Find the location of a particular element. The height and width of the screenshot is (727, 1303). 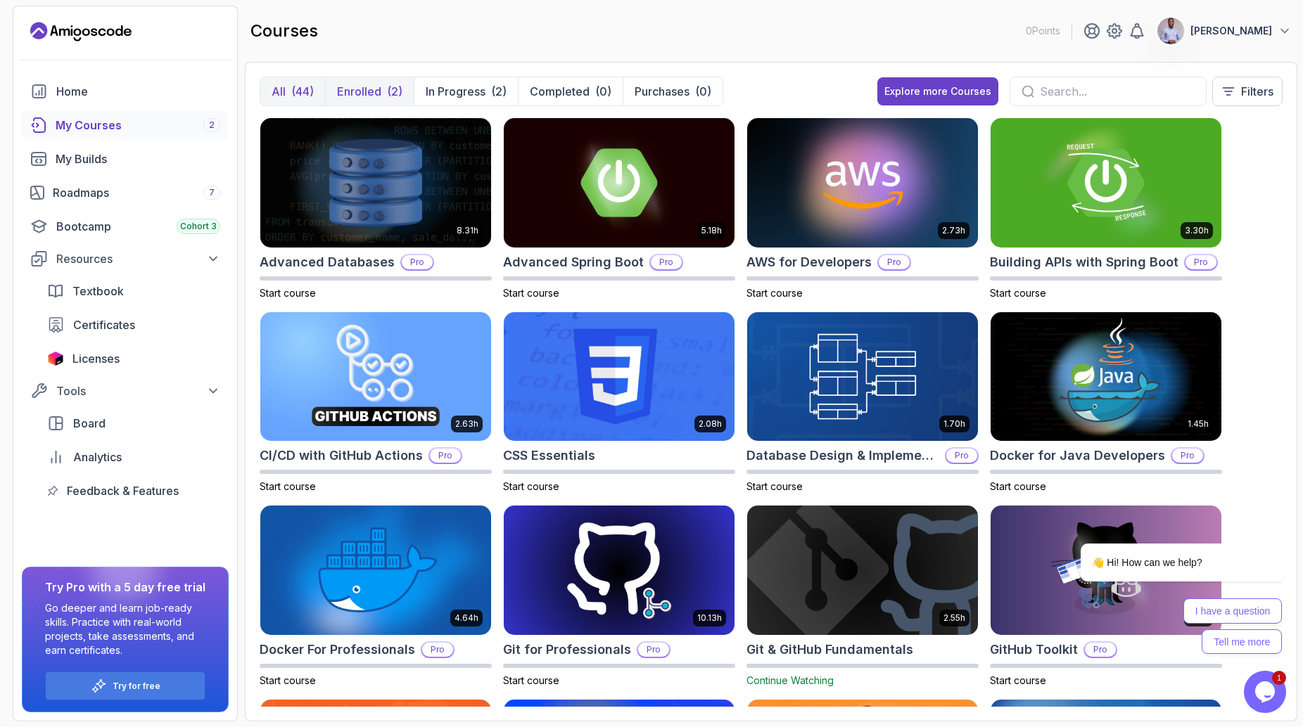

img: user profile image is located at coordinates (1171, 31).